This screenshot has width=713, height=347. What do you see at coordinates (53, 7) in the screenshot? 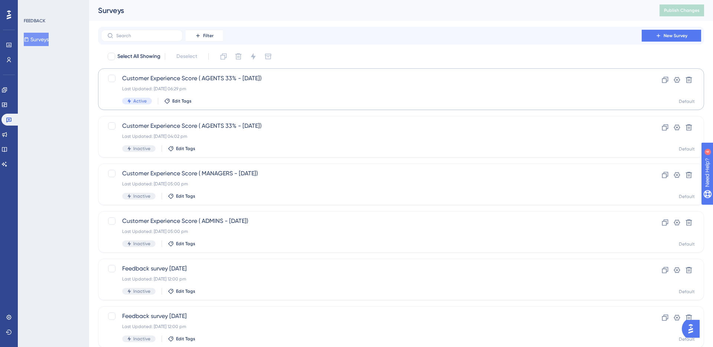
I see `div: 4` at bounding box center [53, 7].